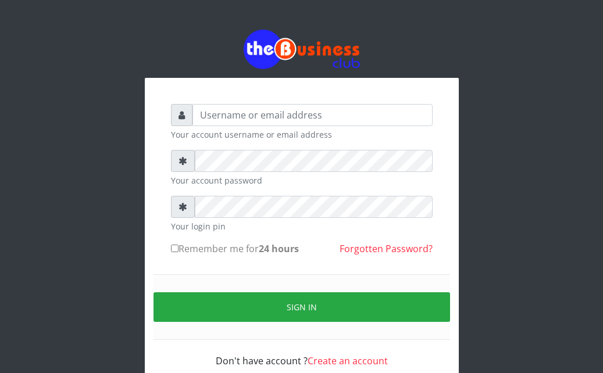 Image resolution: width=603 pixels, height=373 pixels. What do you see at coordinates (235, 249) in the screenshot?
I see `label: Remember me for` at bounding box center [235, 249].